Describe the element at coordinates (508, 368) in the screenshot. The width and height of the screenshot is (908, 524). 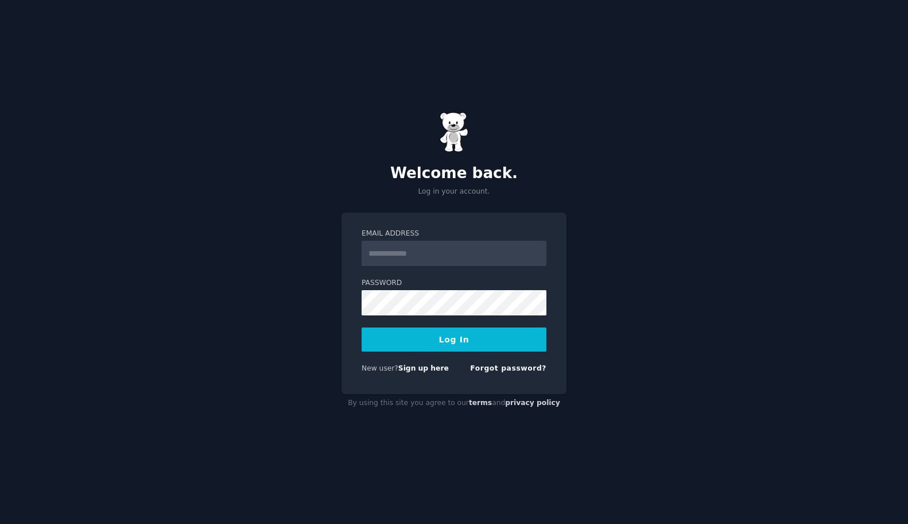
I see `a: Forgot password?` at that location.